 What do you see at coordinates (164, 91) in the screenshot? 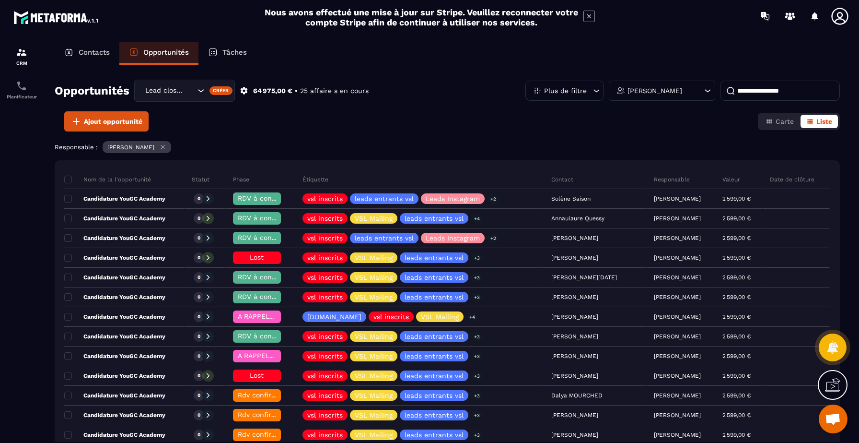
I see `span: Lead closing` at bounding box center [164, 91].